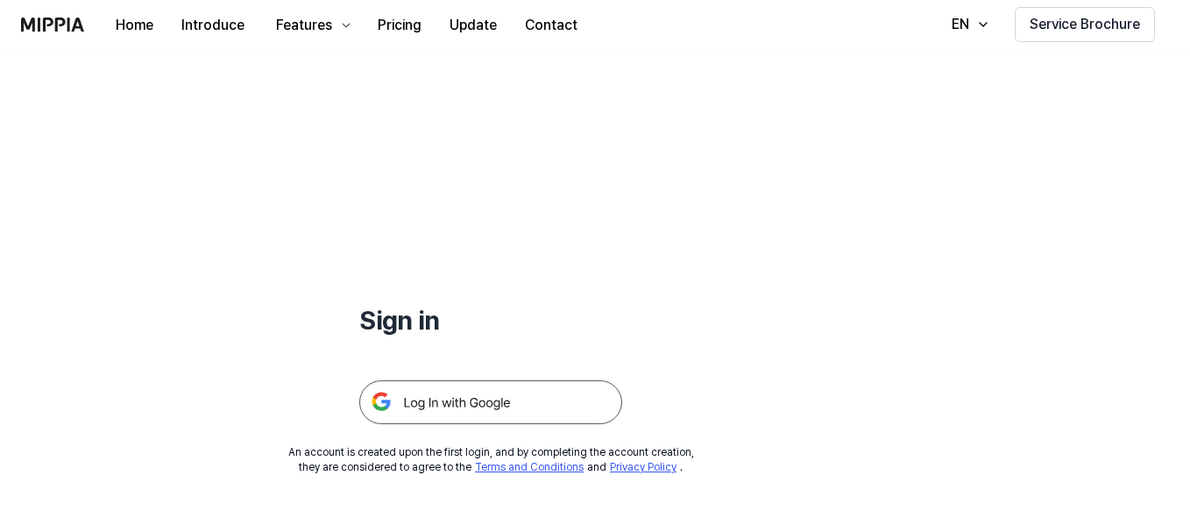  What do you see at coordinates (491, 402) in the screenshot?
I see `img: 구글 로그인 버튼` at bounding box center [491, 402].